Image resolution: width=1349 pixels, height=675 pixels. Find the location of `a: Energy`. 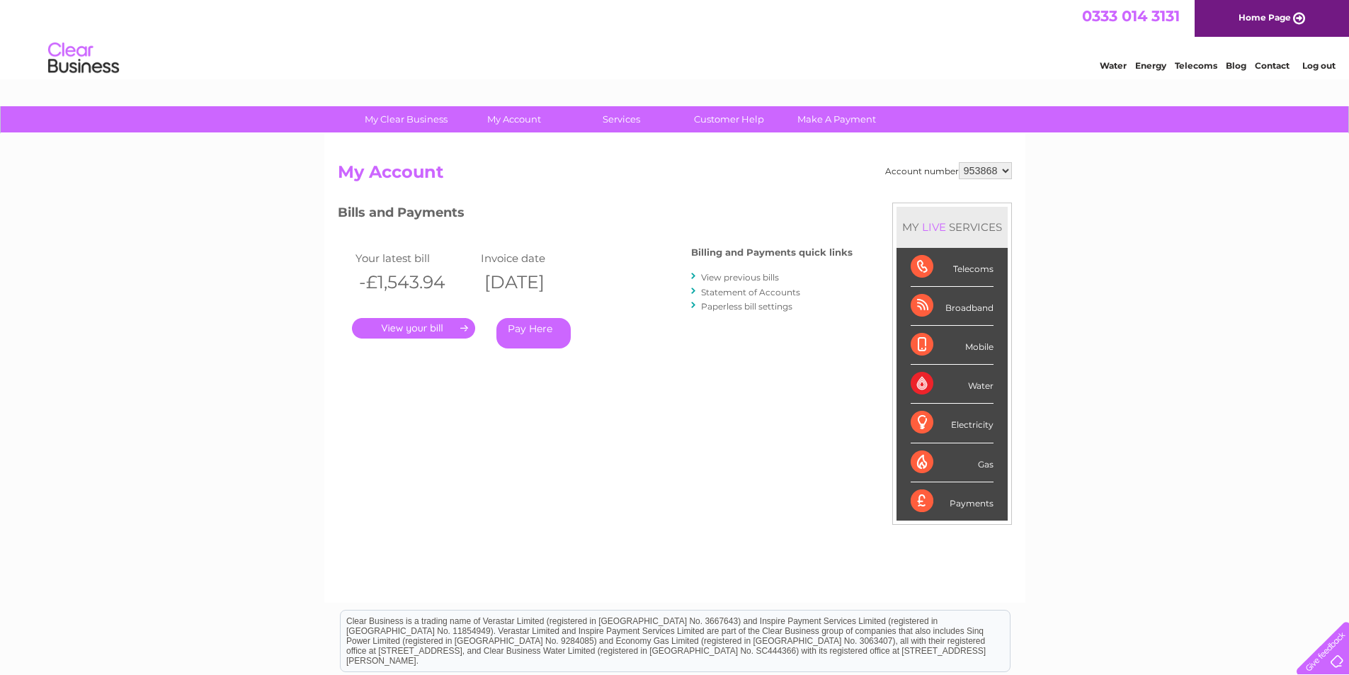

a: Energy is located at coordinates (1151, 65).